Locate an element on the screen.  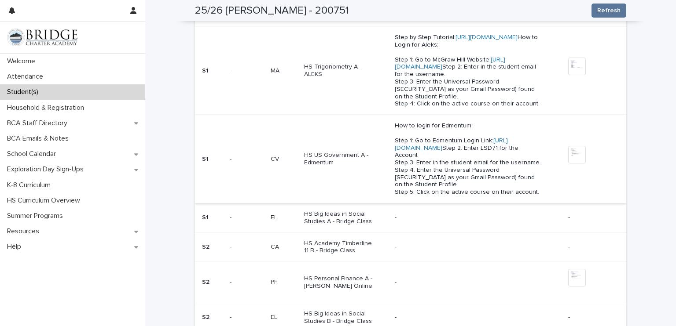
tr: S1-- CVCV HS US Government A - EdmentumHow to login for Edmentum: Step 1: Go to Edmentum Login Li... is located at coordinates (410, 159).